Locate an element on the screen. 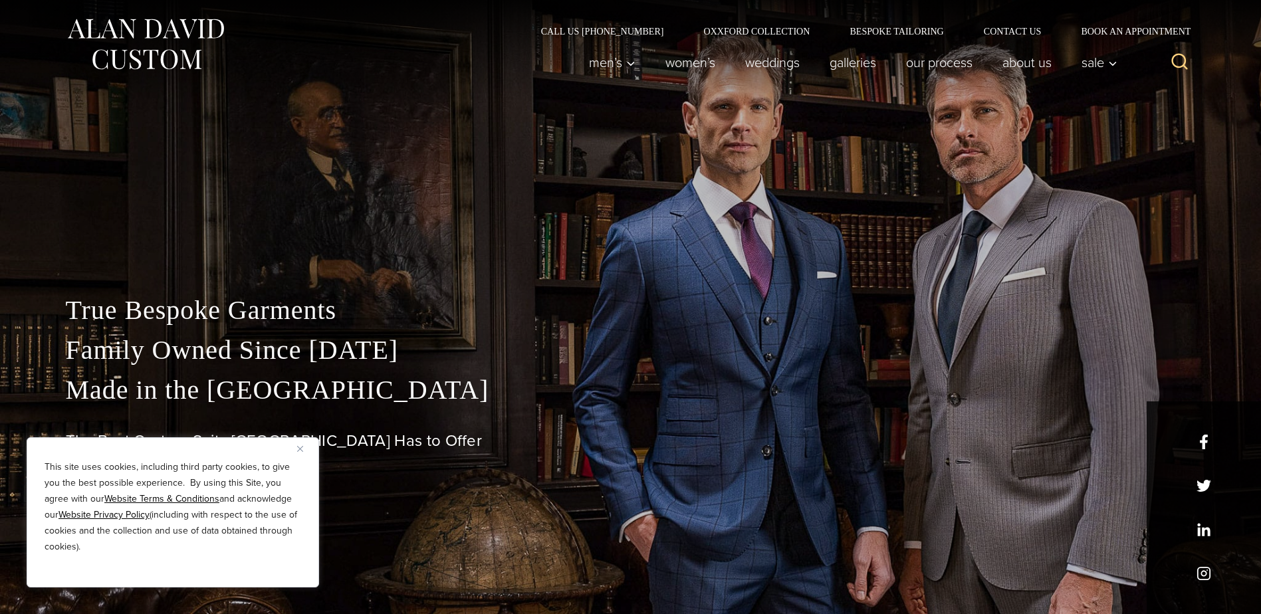 The image size is (1261, 614). a: Website Terms & Conditions is located at coordinates (162, 498).